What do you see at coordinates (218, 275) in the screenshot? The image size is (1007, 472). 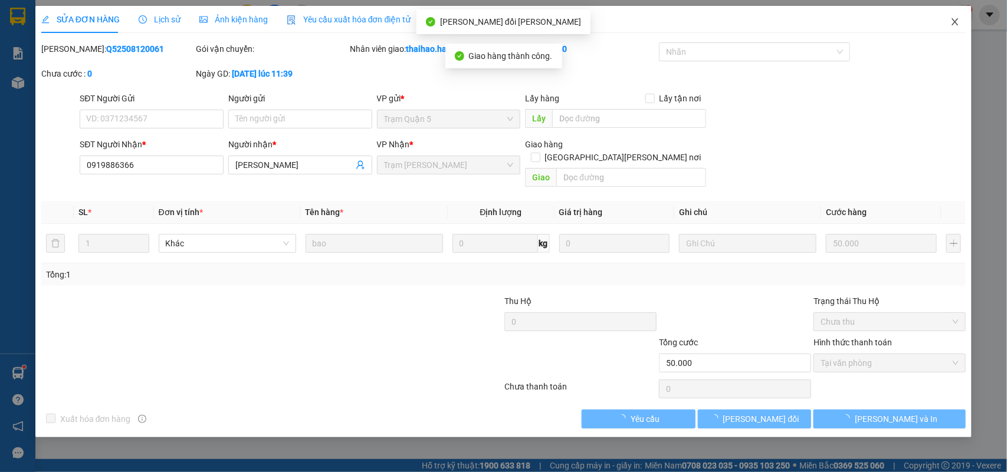 I see `div: Tổng: 1` at bounding box center [218, 275].